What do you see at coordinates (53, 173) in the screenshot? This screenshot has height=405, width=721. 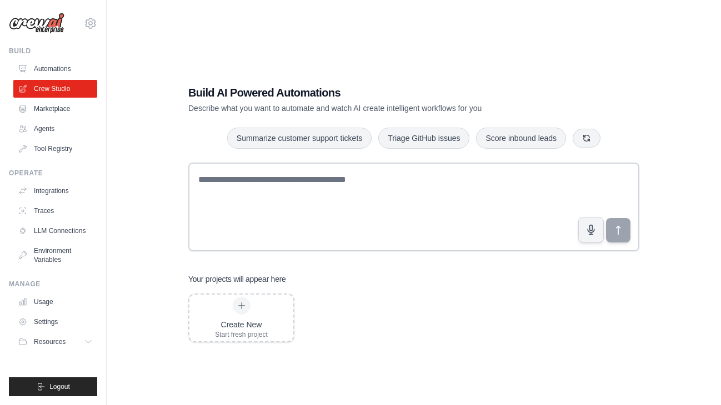 I see `div: Operate` at bounding box center [53, 173].